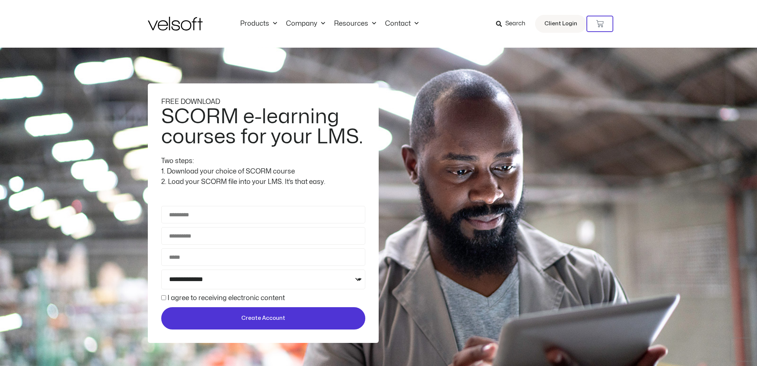 The image size is (757, 366). What do you see at coordinates (262, 127) in the screenshot?
I see `h2: SCORM e-learning courses for your LMS.` at bounding box center [262, 127].